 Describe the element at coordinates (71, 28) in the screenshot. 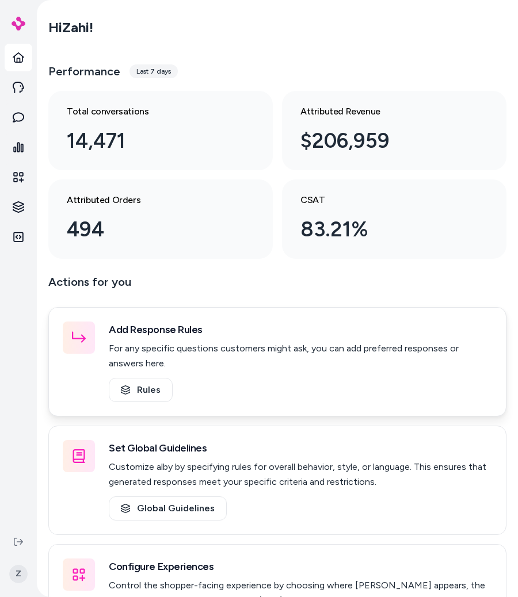

I see `h2: Hi Zahi !` at that location.